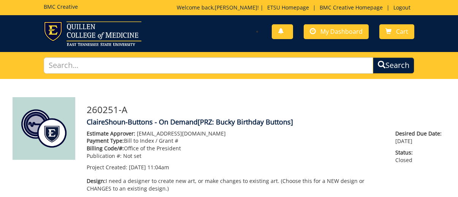  I want to click on img: Product featured image, so click(44, 128).